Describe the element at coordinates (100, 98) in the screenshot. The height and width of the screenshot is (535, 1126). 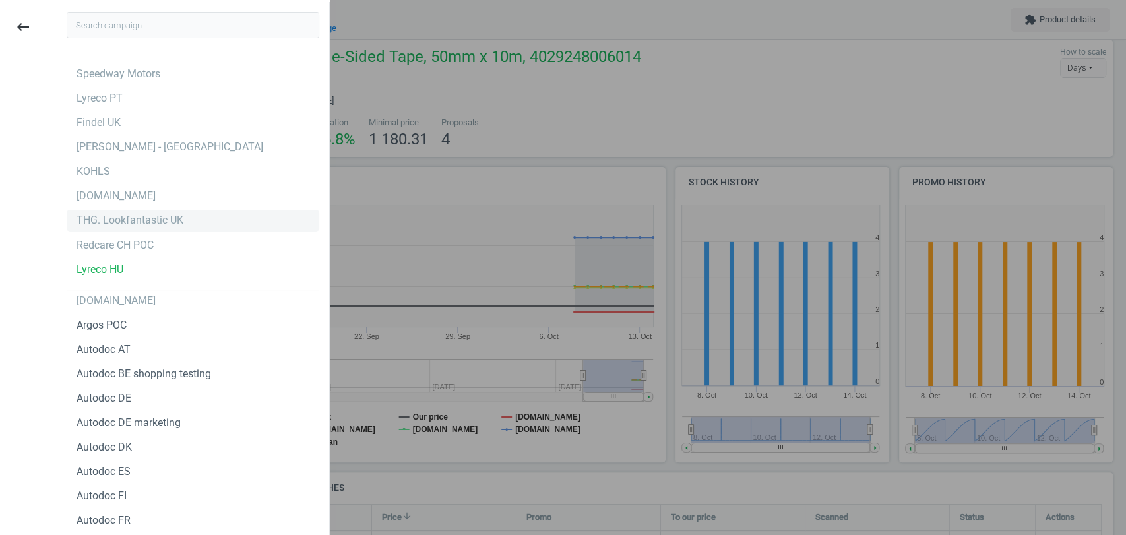
I see `div: Lyreco PT` at that location.